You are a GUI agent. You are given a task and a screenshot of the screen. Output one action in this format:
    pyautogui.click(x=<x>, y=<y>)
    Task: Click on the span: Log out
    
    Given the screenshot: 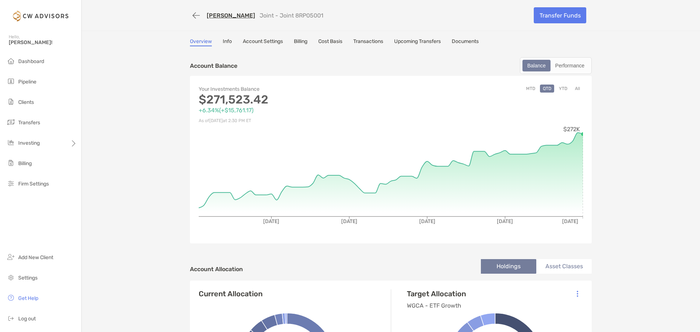 What is the action you would take?
    pyautogui.click(x=27, y=319)
    